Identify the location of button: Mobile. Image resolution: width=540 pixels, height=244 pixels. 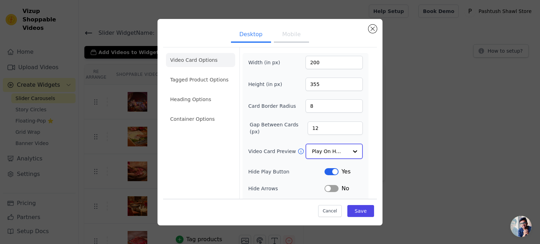
(291, 35).